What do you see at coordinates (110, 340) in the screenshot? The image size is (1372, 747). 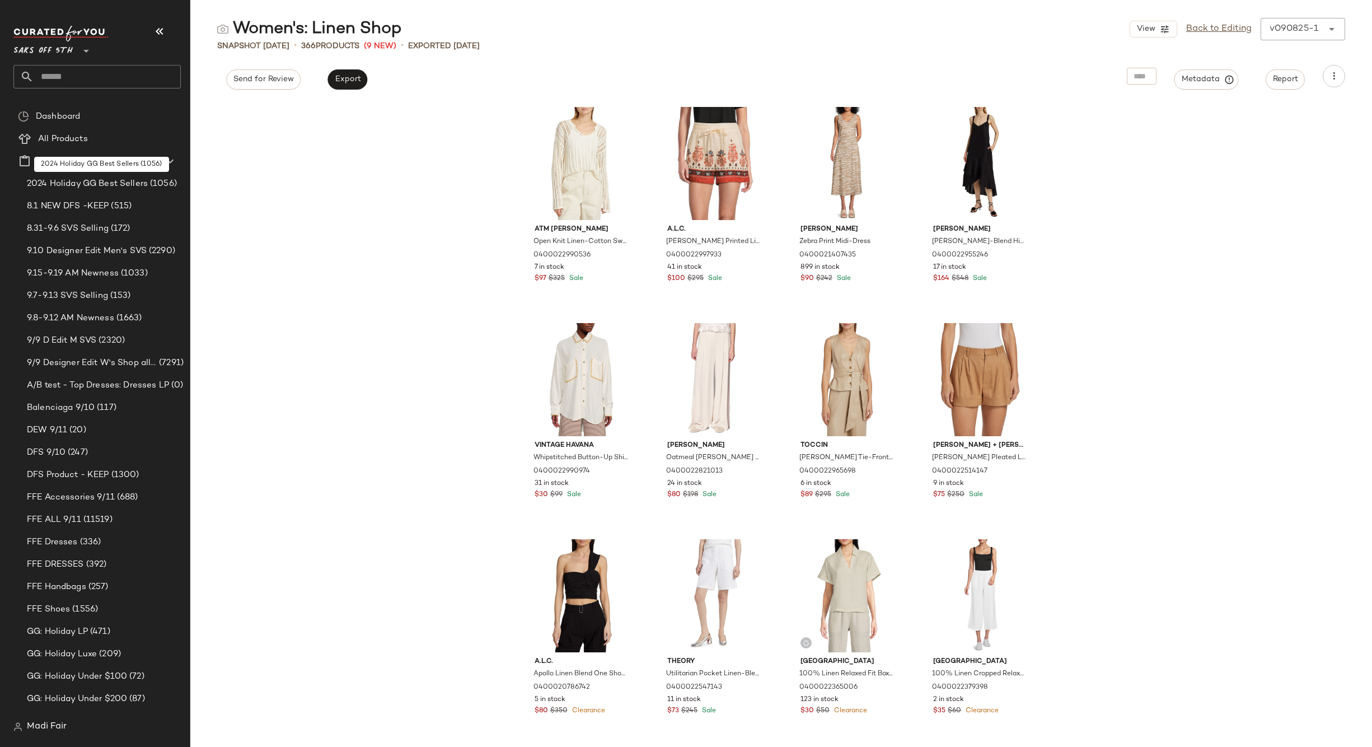 I see `span: (2320)` at bounding box center [110, 340].